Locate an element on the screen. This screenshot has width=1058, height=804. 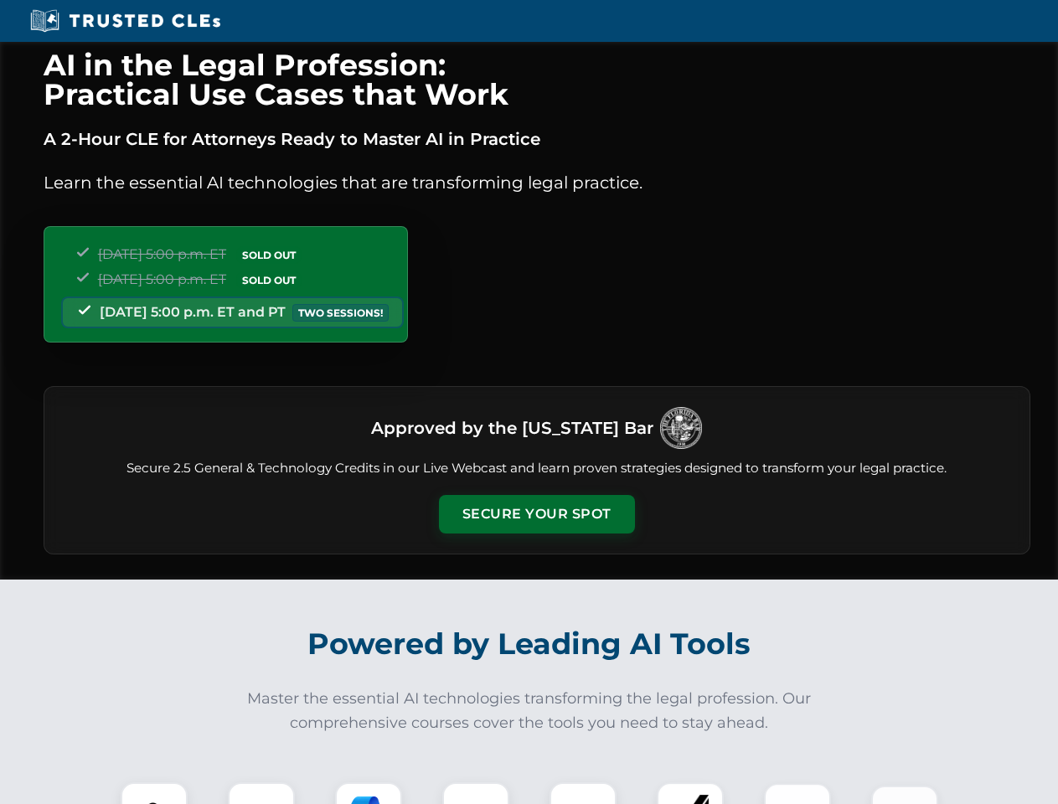
img: Logo is located at coordinates (681, 428).